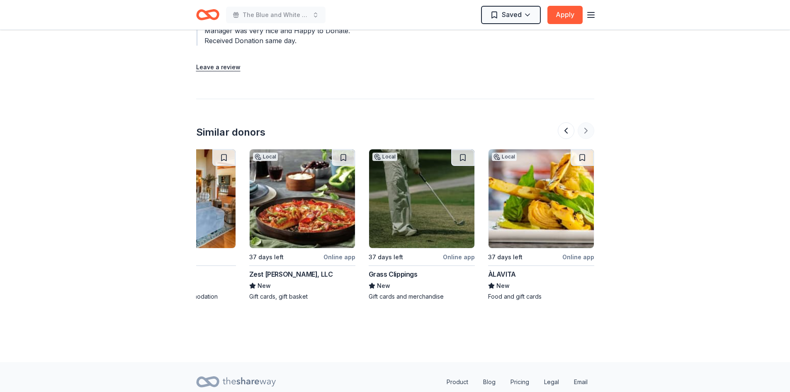 This screenshot has height=392, width=790. Describe the element at coordinates (565, 15) in the screenshot. I see `button: Apply` at that location.